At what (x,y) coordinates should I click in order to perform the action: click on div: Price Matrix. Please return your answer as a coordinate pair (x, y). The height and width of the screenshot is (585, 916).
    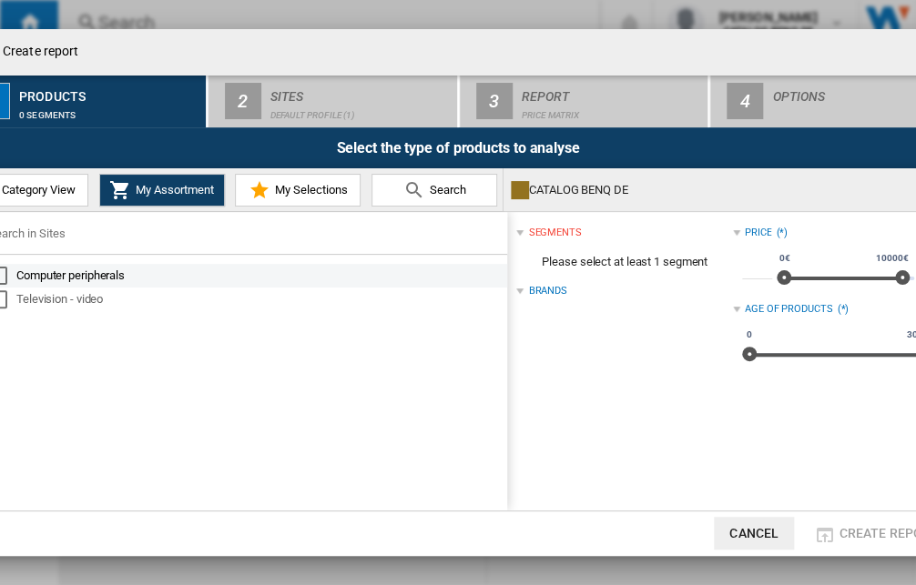
    Looking at the image, I should click on (611, 110).